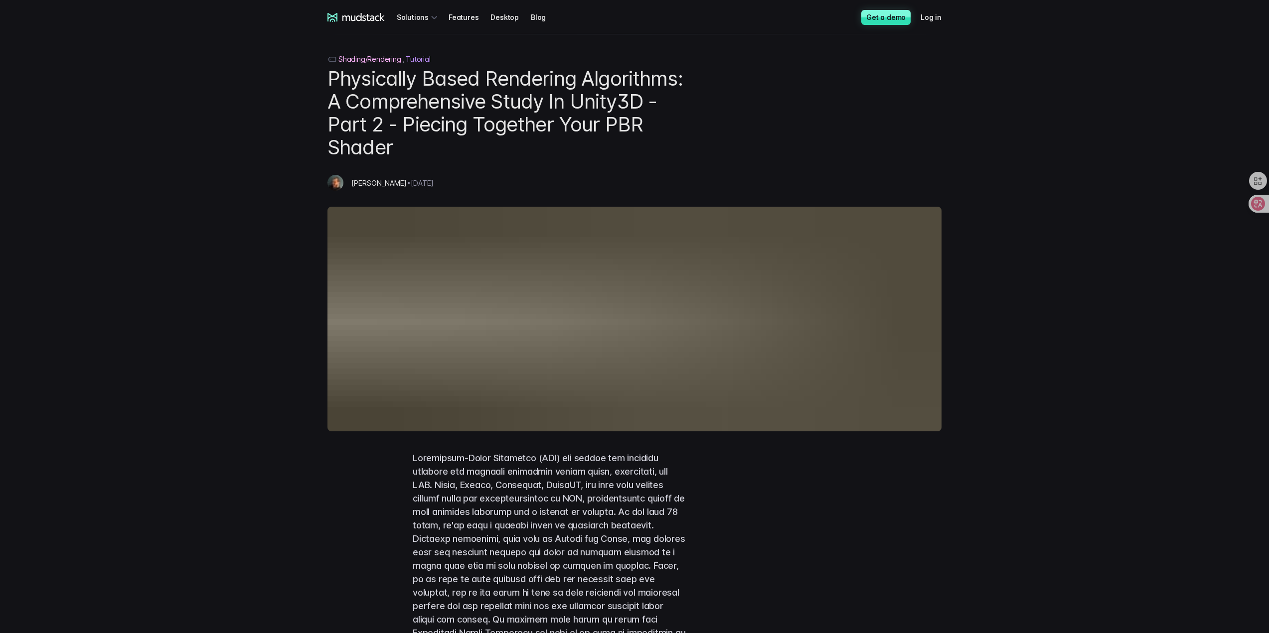 The width and height of the screenshot is (1269, 633). What do you see at coordinates (419, 17) in the screenshot?
I see `div: Solutions` at bounding box center [419, 17].